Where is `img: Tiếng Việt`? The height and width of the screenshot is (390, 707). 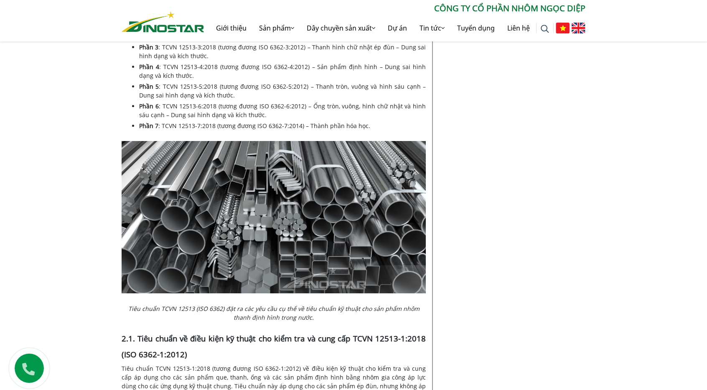 img: Tiếng Việt is located at coordinates (563, 28).